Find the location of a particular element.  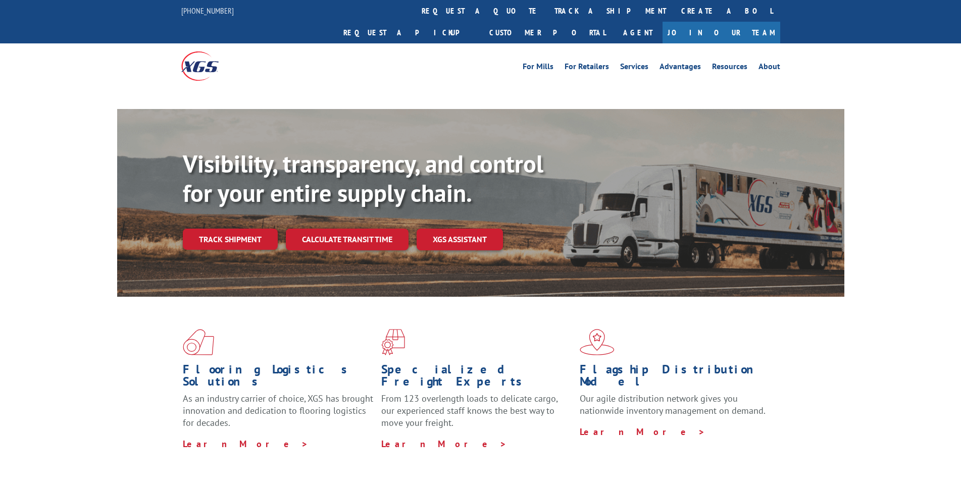

a: Customer Portal is located at coordinates (548, 32).